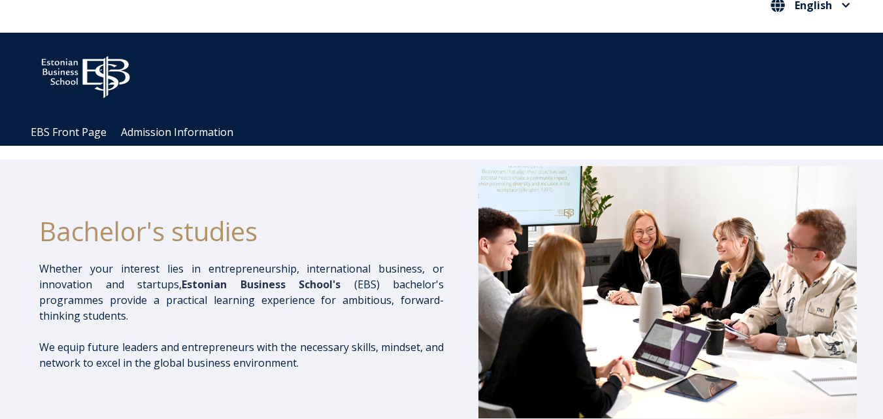  What do you see at coordinates (473, 76) in the screenshot?
I see `span: Community for Growth and Resp` at bounding box center [473, 76].